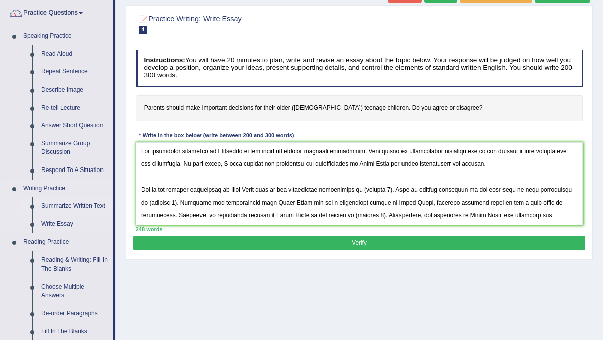 The height and width of the screenshot is (340, 603). What do you see at coordinates (359, 68) in the screenshot?
I see `h4: You will have 20 minutes to plan, write and revise an essay about the topic below. Your response ...` at bounding box center [359, 68].